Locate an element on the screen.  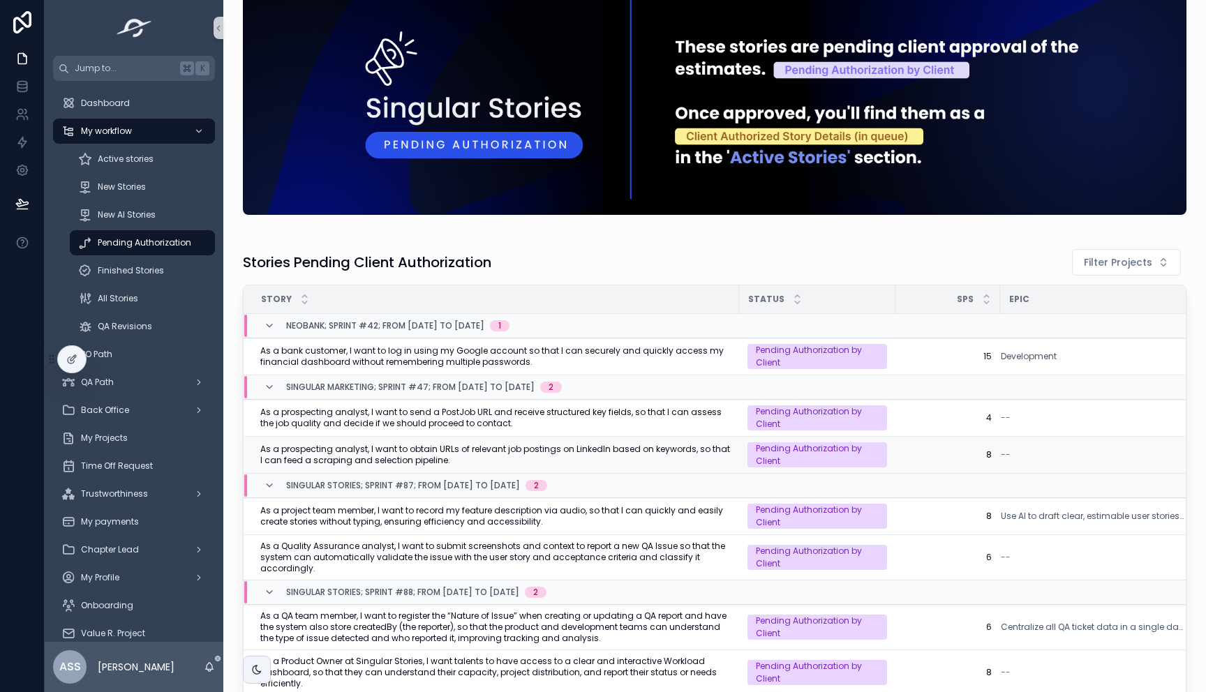
span: Development is located at coordinates (1029, 357).